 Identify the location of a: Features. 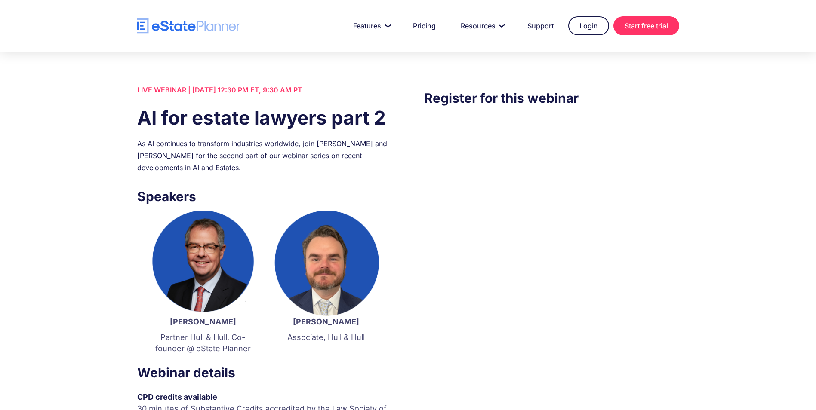
(370, 26).